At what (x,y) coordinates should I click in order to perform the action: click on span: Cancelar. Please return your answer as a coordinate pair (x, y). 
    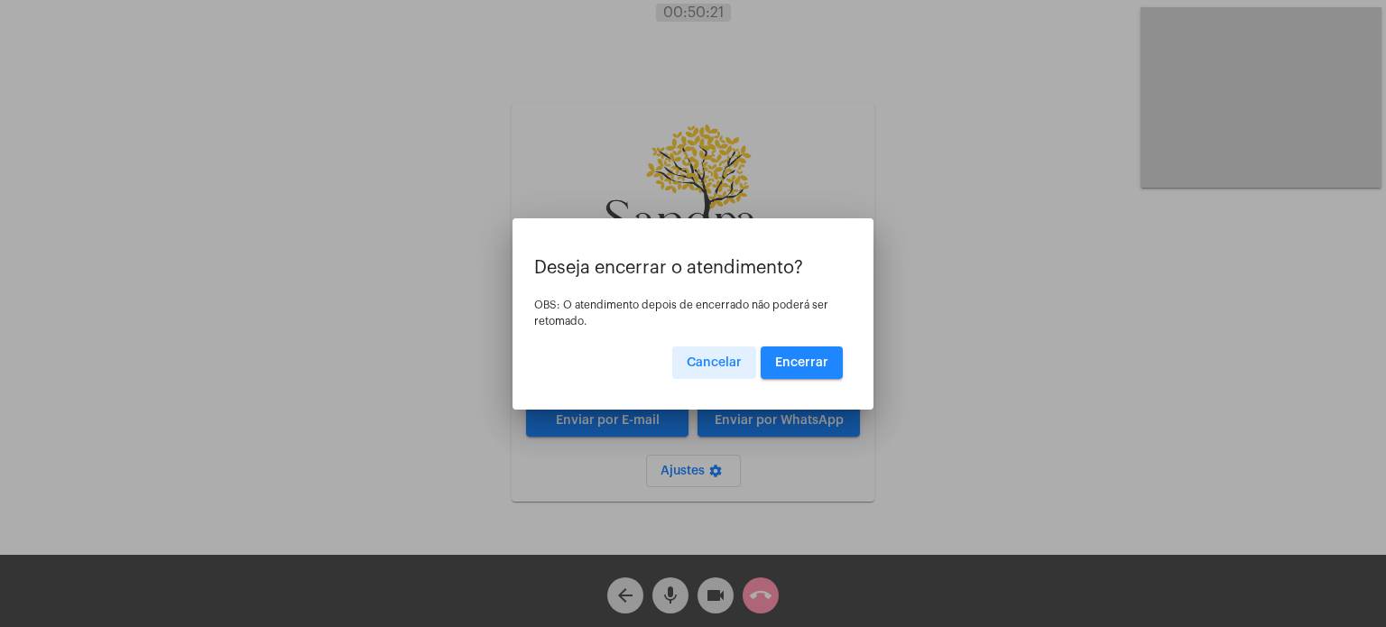
    Looking at the image, I should click on (714, 363).